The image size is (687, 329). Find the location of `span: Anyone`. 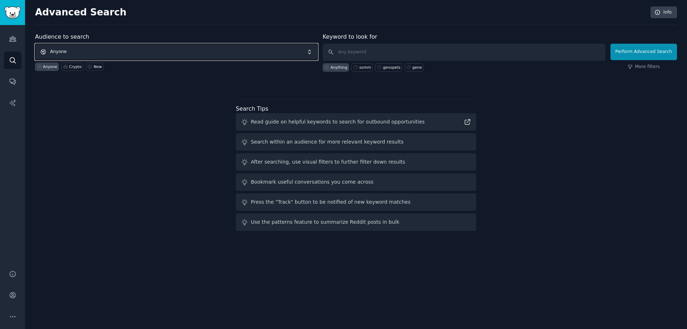

span: Anyone is located at coordinates (176, 52).